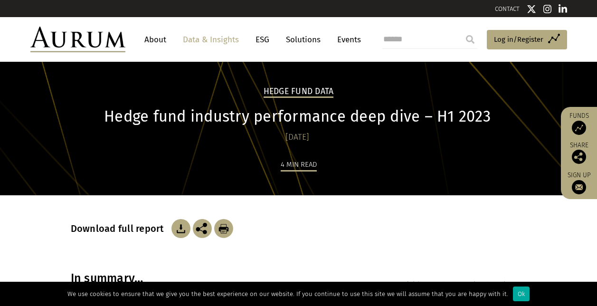 Image resolution: width=597 pixels, height=306 pixels. Describe the element at coordinates (458, 284) in the screenshot. I see `a: Arbitrage strategy chart packs` at that location.